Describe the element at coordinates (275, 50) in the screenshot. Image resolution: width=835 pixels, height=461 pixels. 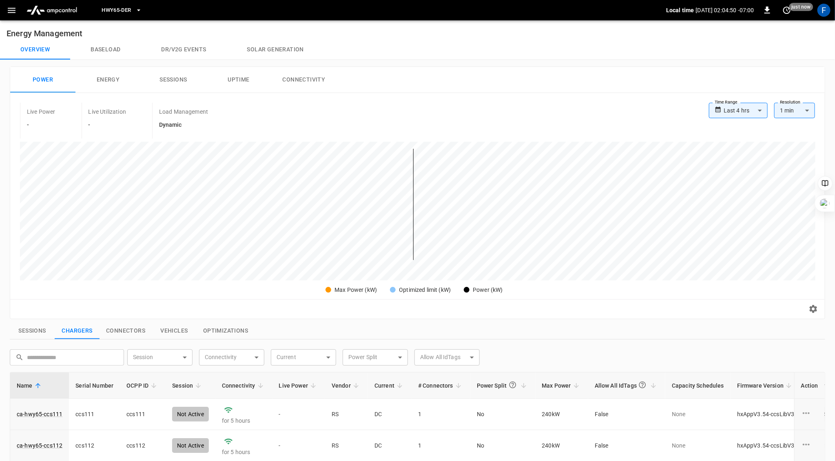
I see `button: Solar generation` at that location.